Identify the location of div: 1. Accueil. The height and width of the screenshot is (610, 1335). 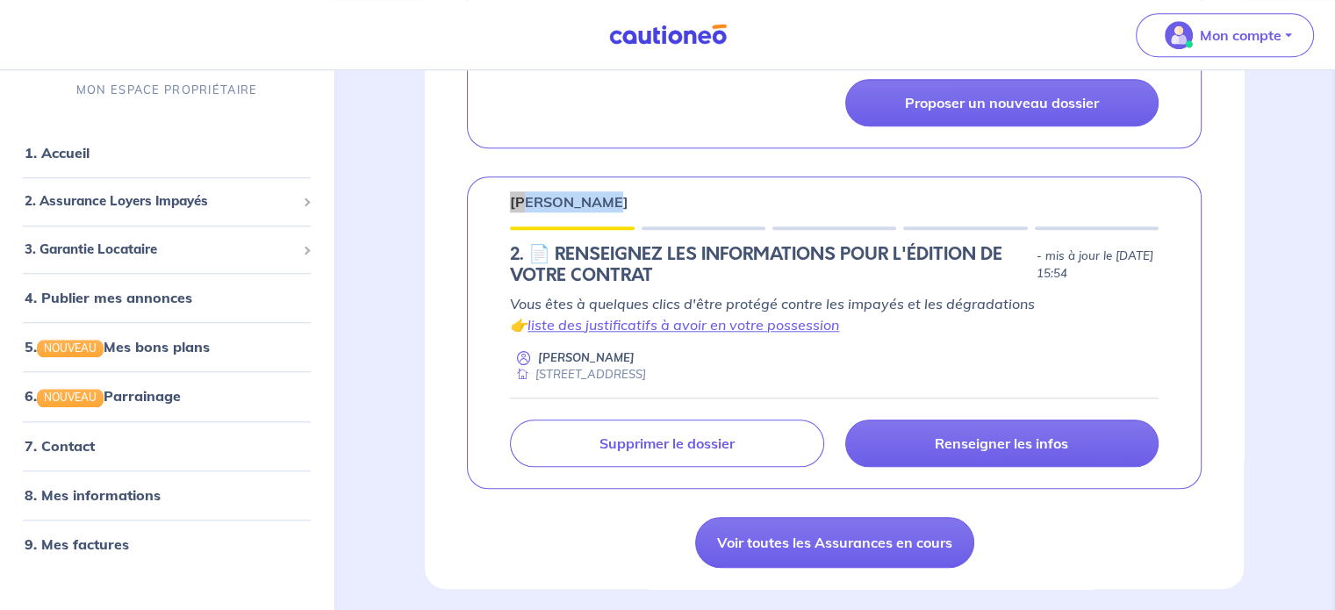
(167, 154).